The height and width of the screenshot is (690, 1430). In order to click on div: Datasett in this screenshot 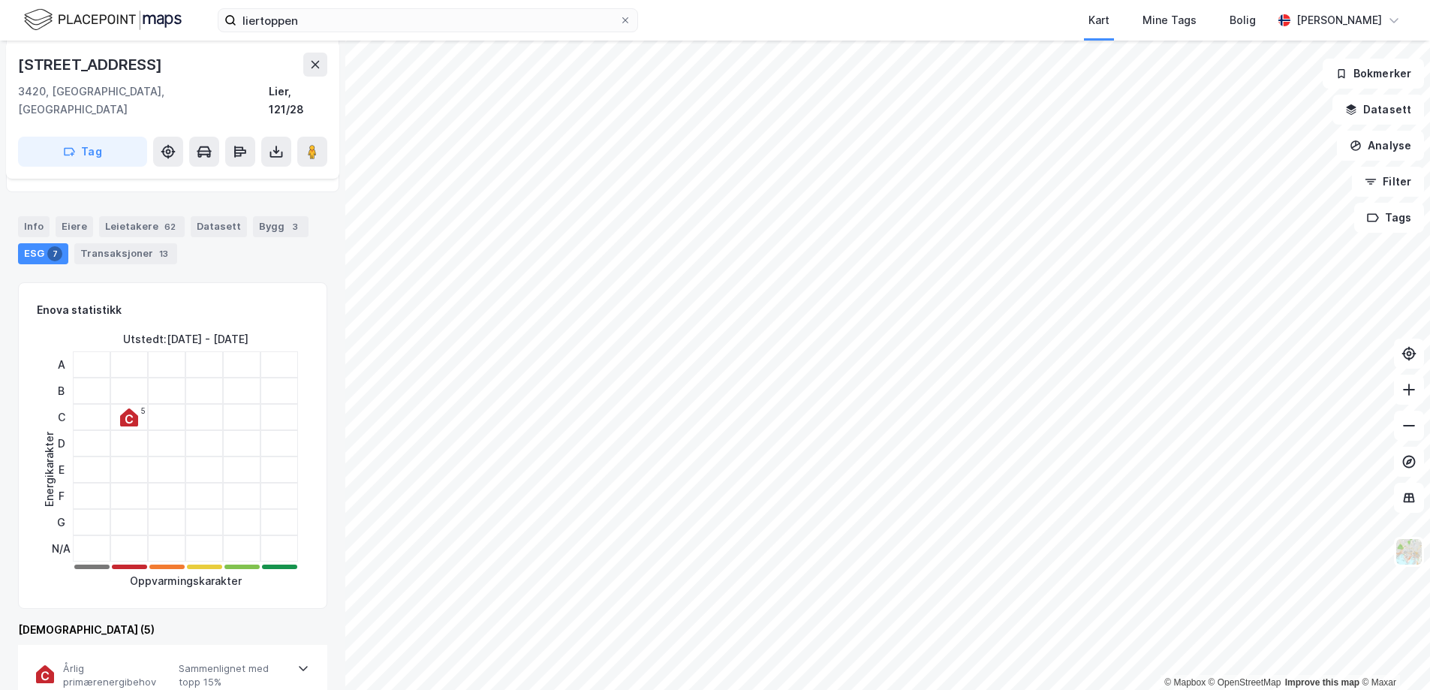, I will do `click(218, 227)`.